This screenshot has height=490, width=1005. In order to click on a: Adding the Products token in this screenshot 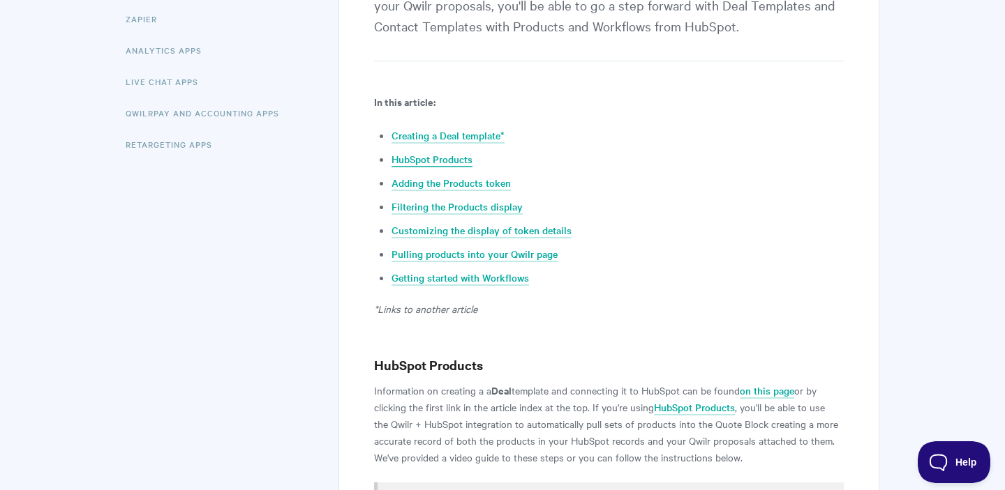, I will do `click(451, 183)`.